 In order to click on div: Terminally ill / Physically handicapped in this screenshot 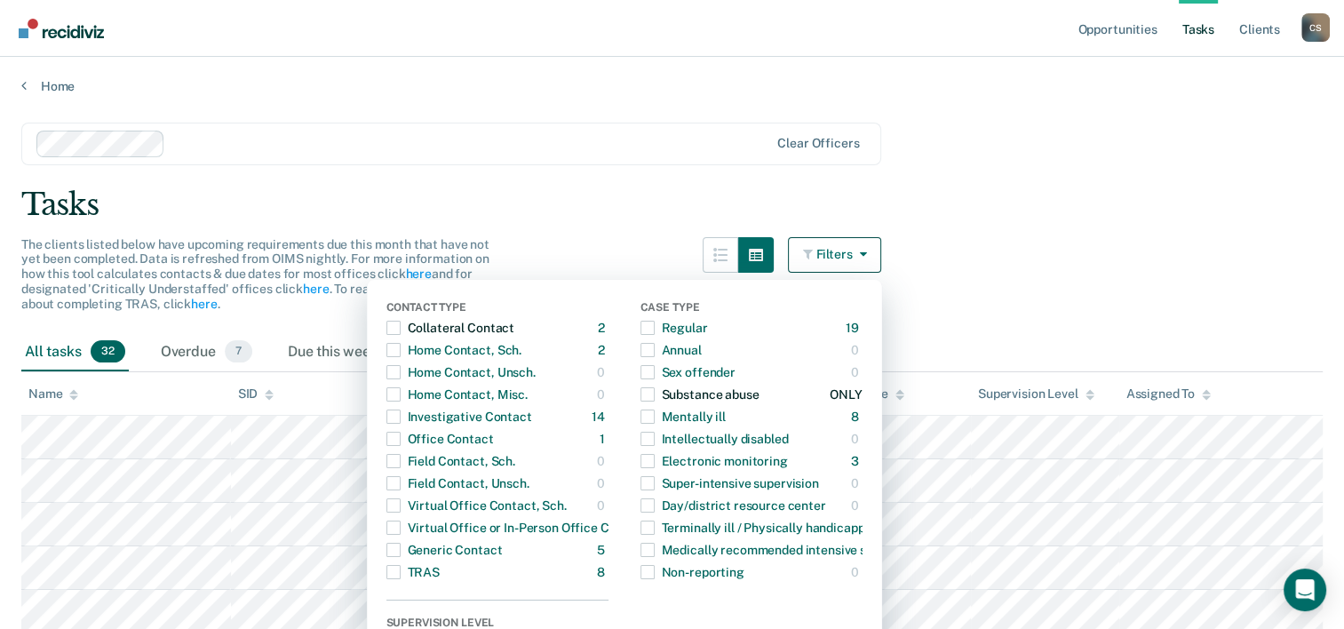, I will do `click(760, 528)`.